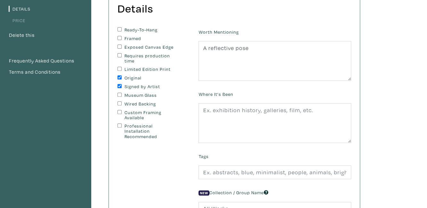 This screenshot has height=208, width=427. What do you see at coordinates (218, 32) in the screenshot?
I see `label: Worth Mentioning` at bounding box center [218, 32].